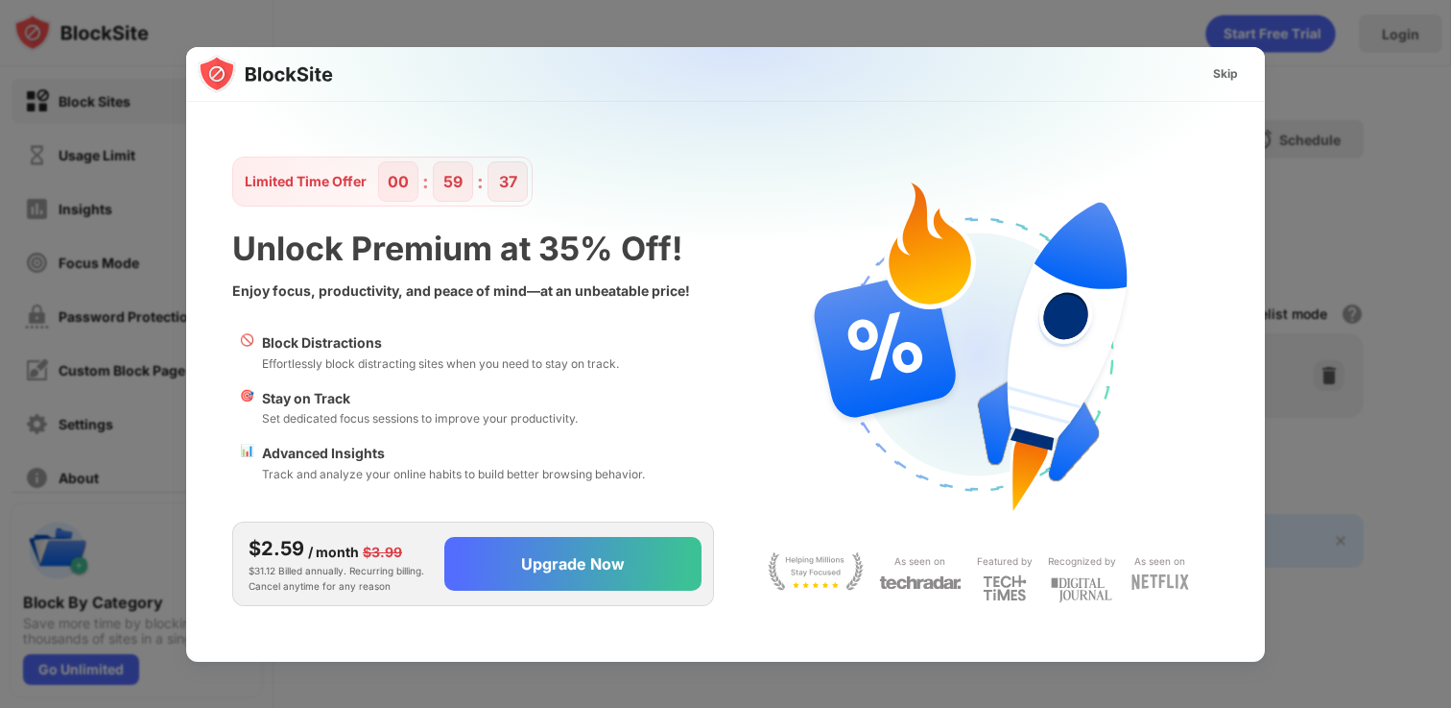 This screenshot has width=1451, height=708. What do you see at coordinates (1082, 589) in the screenshot?
I see `img: light-digital-journal.svg` at bounding box center [1082, 589].